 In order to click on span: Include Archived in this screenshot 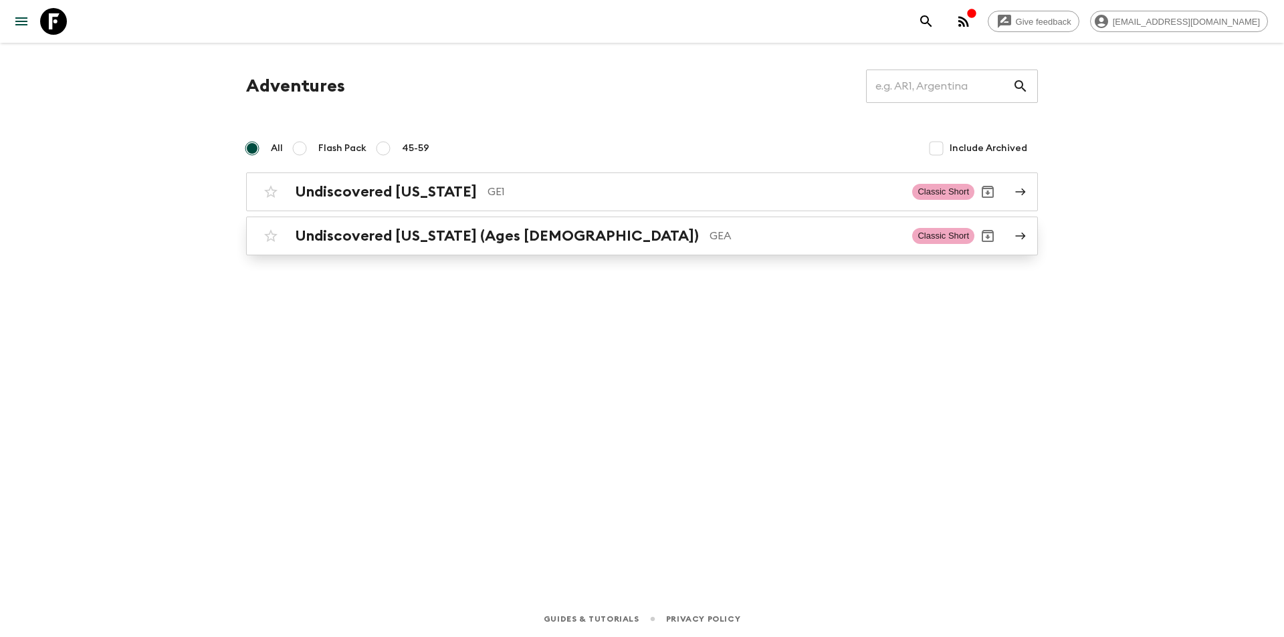, I will do `click(988, 148)`.